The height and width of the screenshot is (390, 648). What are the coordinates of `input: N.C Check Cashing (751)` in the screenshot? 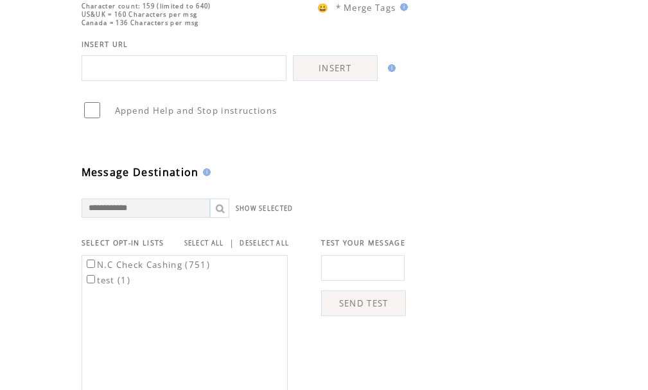 It's located at (91, 263).